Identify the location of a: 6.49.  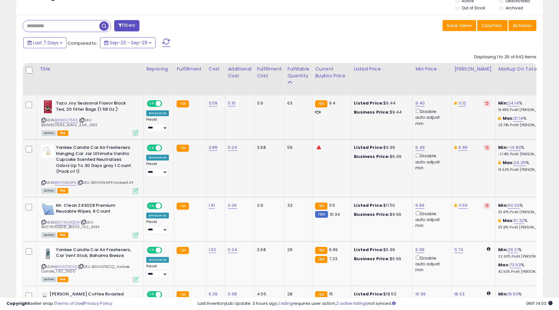
(420, 148).